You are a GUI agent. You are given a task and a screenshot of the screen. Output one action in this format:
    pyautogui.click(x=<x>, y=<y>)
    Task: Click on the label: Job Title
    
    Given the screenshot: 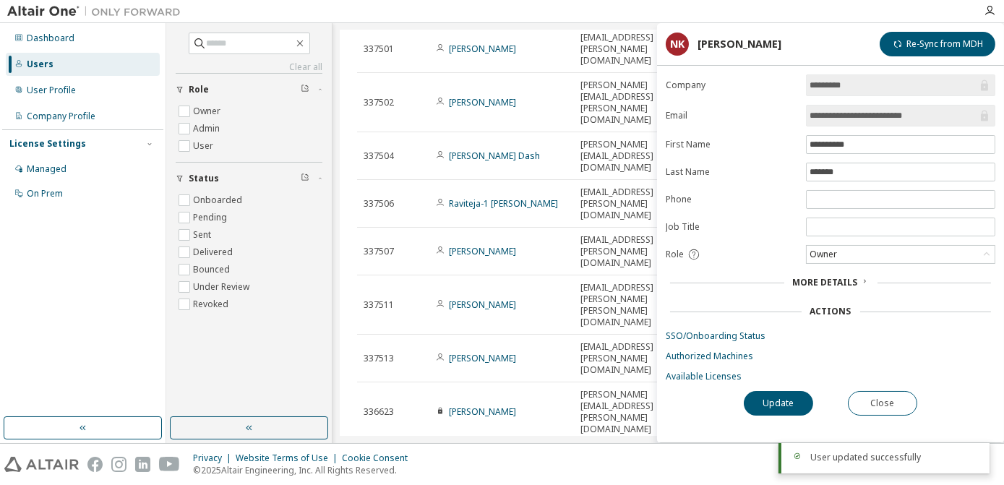 What is the action you would take?
    pyautogui.click(x=731, y=227)
    